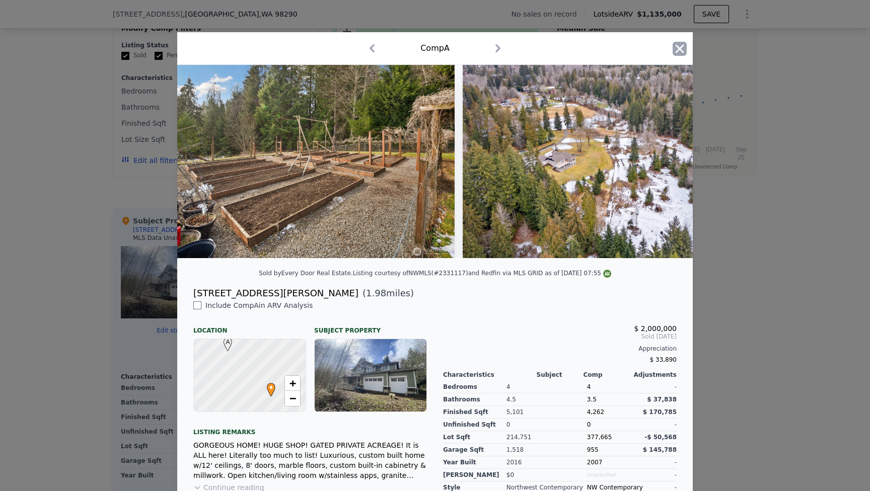 Image resolution: width=870 pixels, height=491 pixels. What do you see at coordinates (310, 428) in the screenshot?
I see `div: Listing remarks` at bounding box center [310, 428].